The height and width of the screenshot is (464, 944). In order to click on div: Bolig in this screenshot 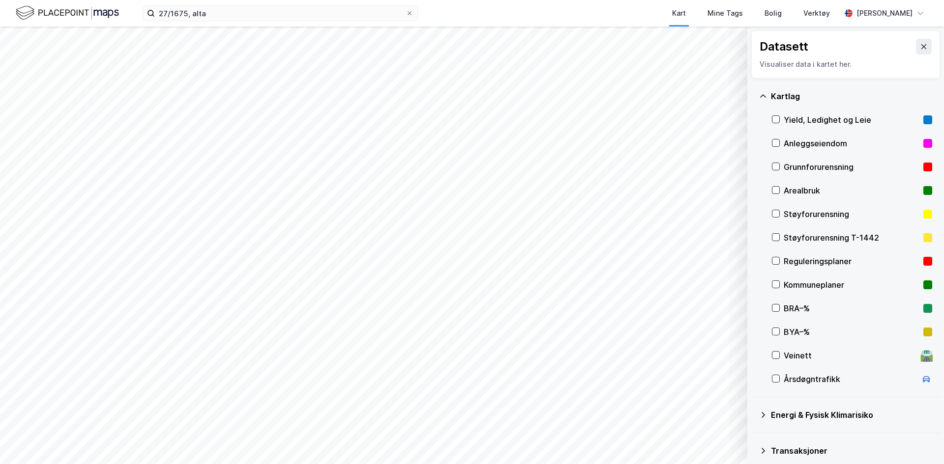, I will do `click(773, 13)`.